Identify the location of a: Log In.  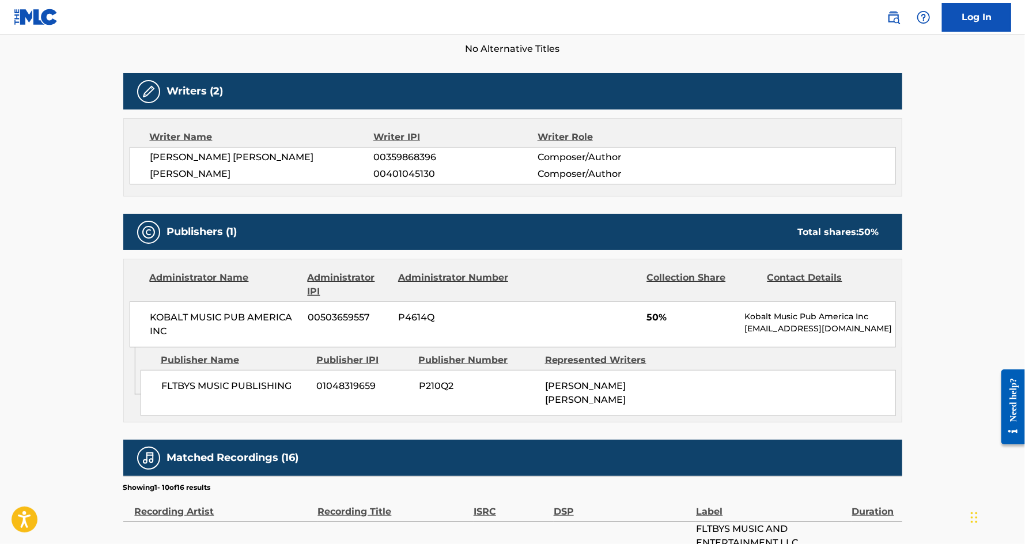
(977, 17).